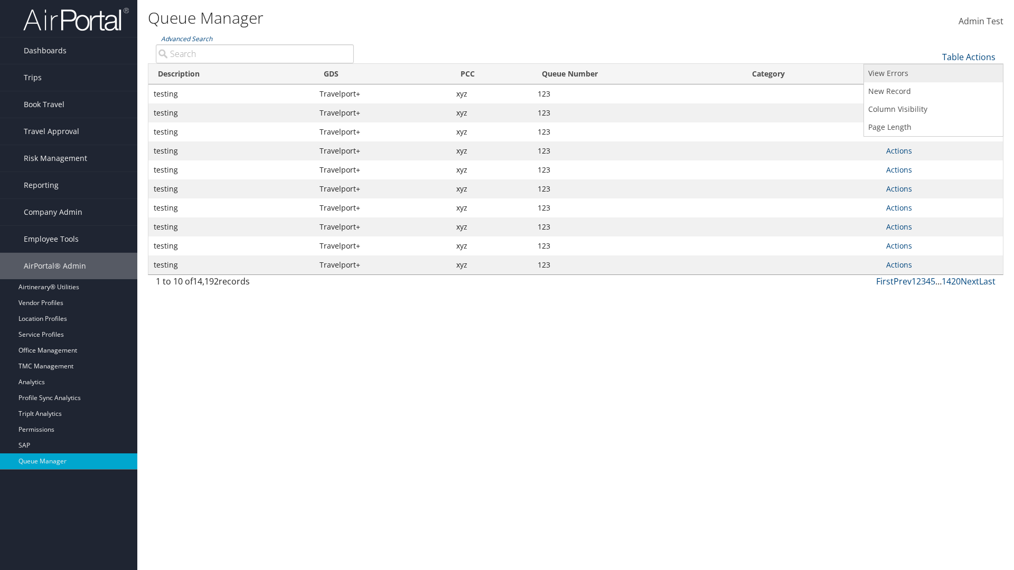 This screenshot has width=1014, height=570. Describe the element at coordinates (933, 109) in the screenshot. I see `a: Column Visibility` at that location.